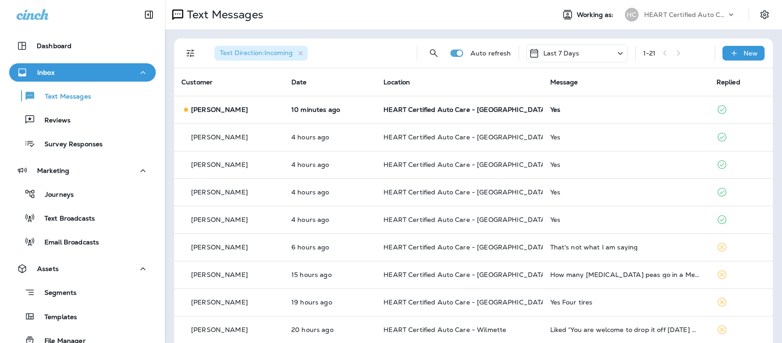  I want to click on button: Collapse Sidebar, so click(149, 15).